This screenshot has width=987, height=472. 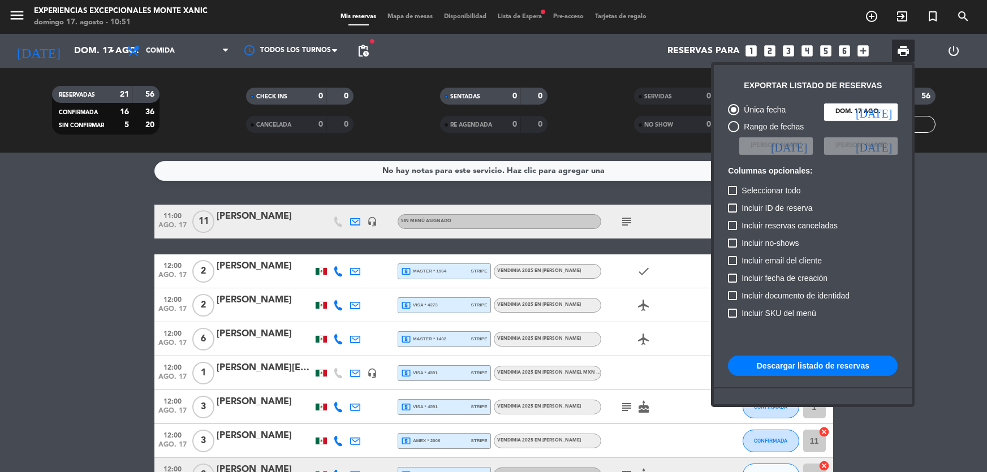 What do you see at coordinates (812, 366) in the screenshot?
I see `button: Descargar listado de reservas` at bounding box center [812, 366].